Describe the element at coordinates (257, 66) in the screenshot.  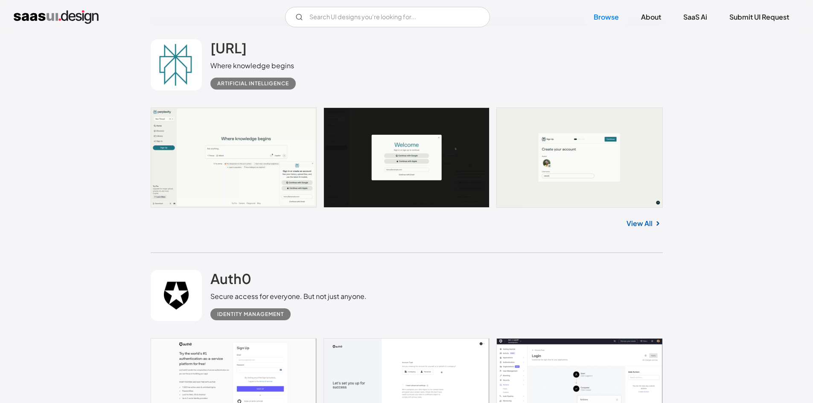
I see `div: Where knowledge begins` at that location.